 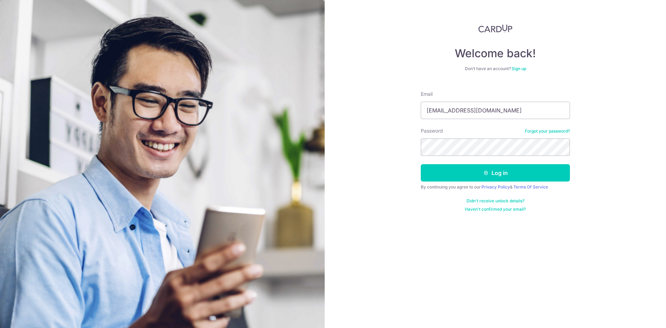 What do you see at coordinates (519, 68) in the screenshot?
I see `a: Sign up` at bounding box center [519, 68].